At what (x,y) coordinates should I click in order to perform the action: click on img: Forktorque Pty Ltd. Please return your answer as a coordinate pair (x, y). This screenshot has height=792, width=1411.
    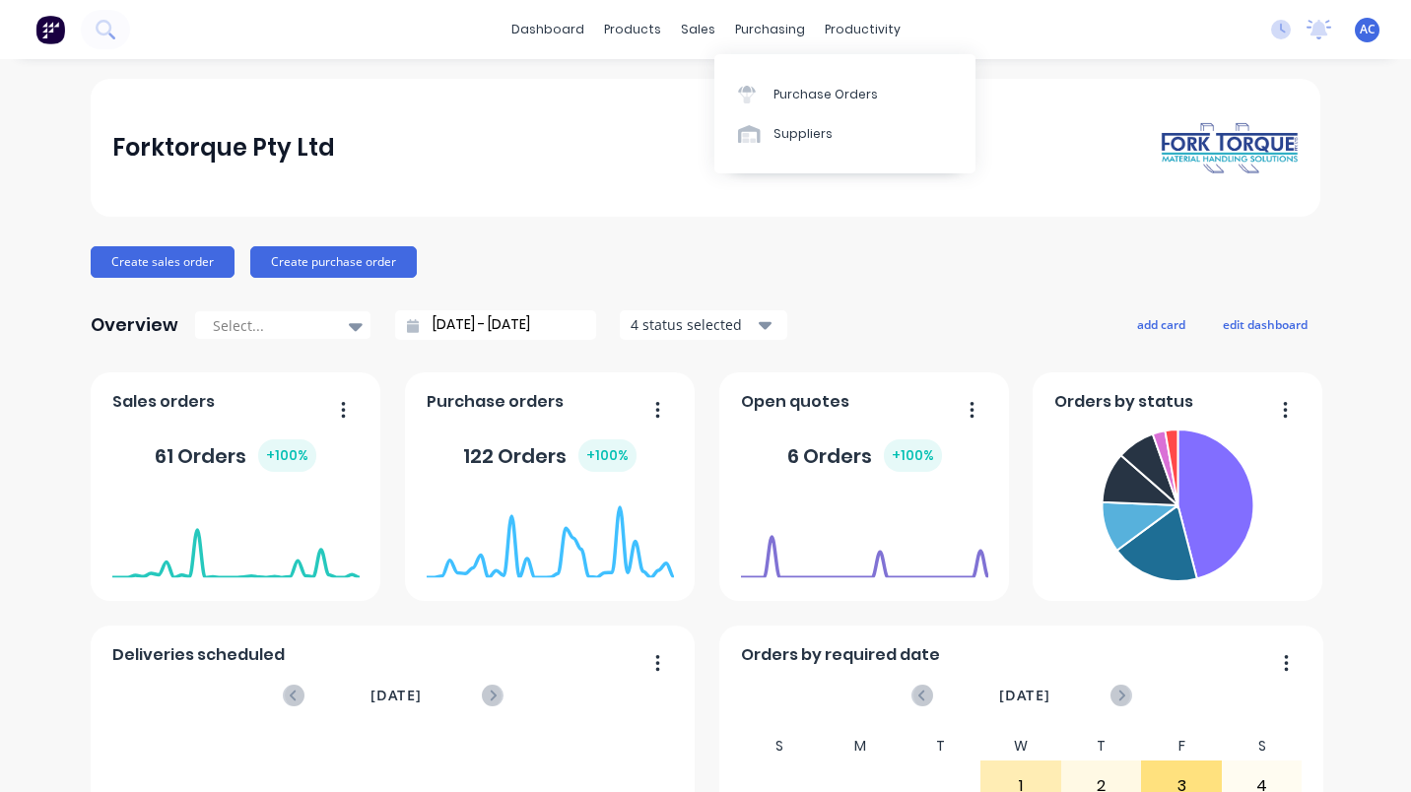
    Looking at the image, I should click on (1230, 148).